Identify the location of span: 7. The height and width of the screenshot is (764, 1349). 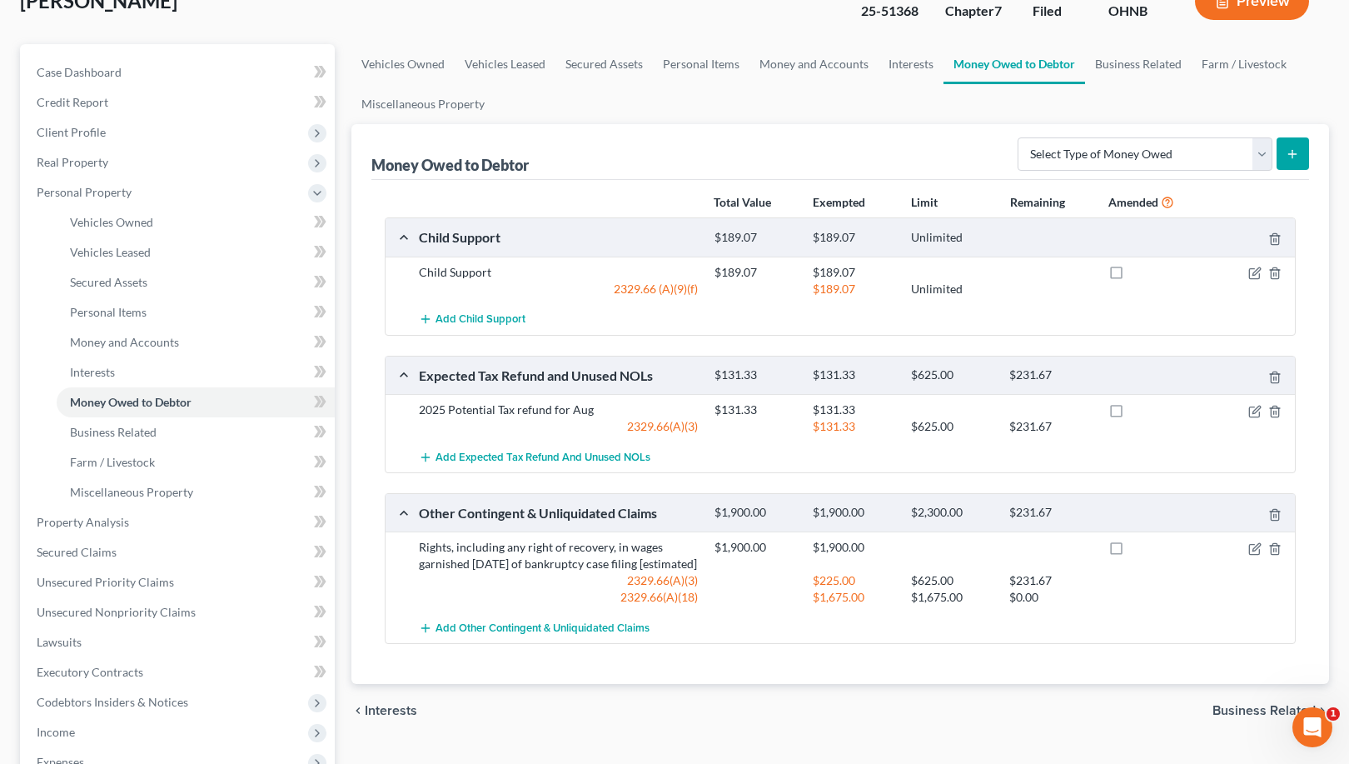
(997, 10).